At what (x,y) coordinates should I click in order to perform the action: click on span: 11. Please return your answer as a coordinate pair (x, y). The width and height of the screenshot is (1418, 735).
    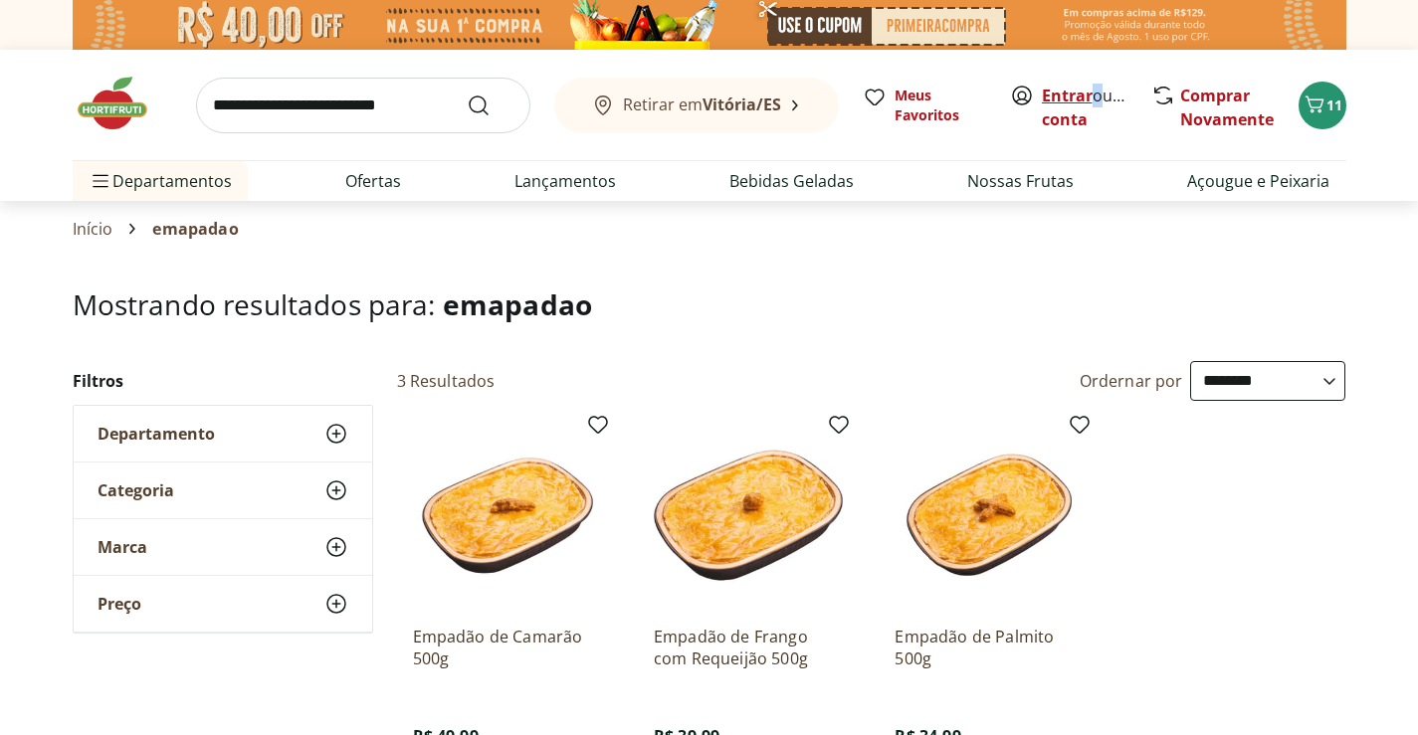
    Looking at the image, I should click on (1334, 104).